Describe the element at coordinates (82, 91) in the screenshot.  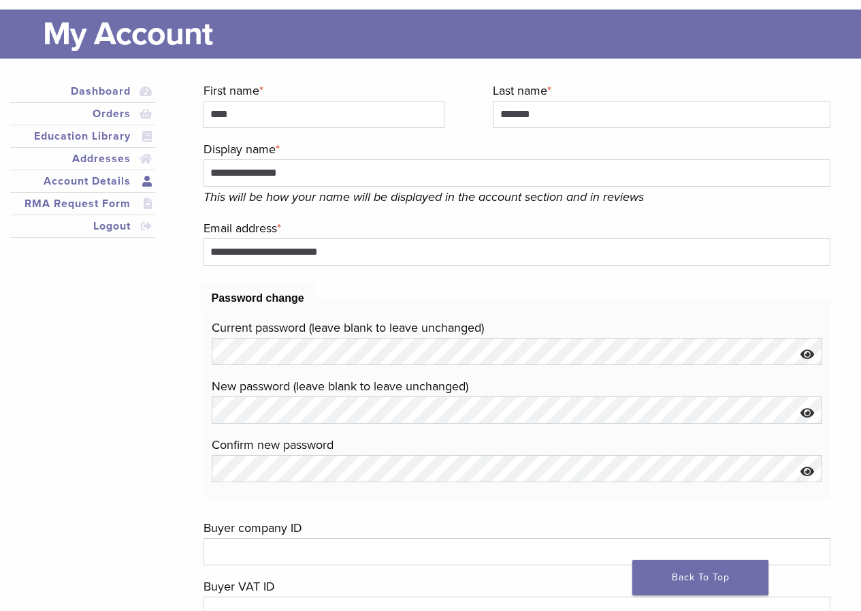
I see `a: Dashboard` at that location.